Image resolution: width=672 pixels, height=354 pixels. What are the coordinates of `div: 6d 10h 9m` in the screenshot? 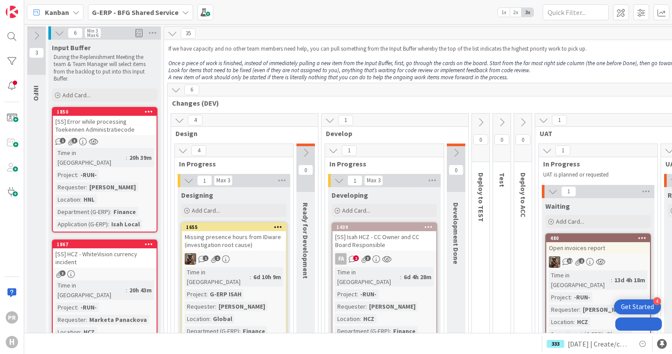 It's located at (267, 277).